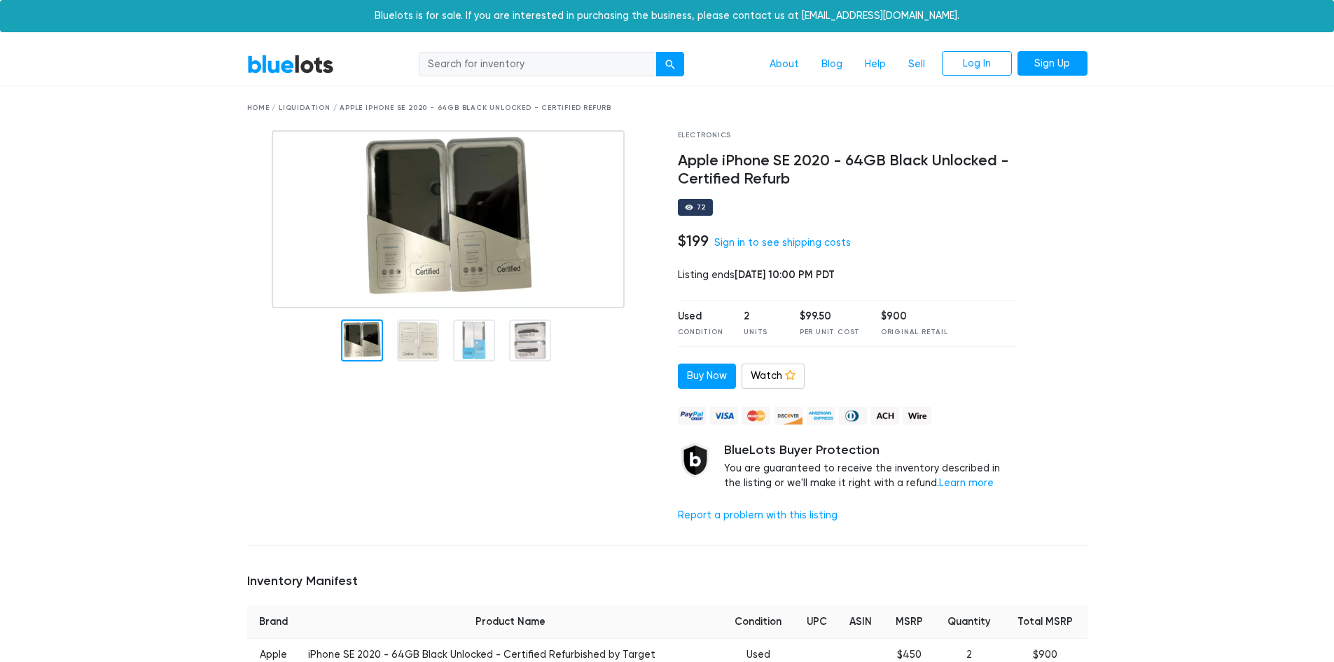 Image resolution: width=1334 pixels, height=662 pixels. What do you see at coordinates (761, 332) in the screenshot?
I see `div: Units` at bounding box center [761, 332].